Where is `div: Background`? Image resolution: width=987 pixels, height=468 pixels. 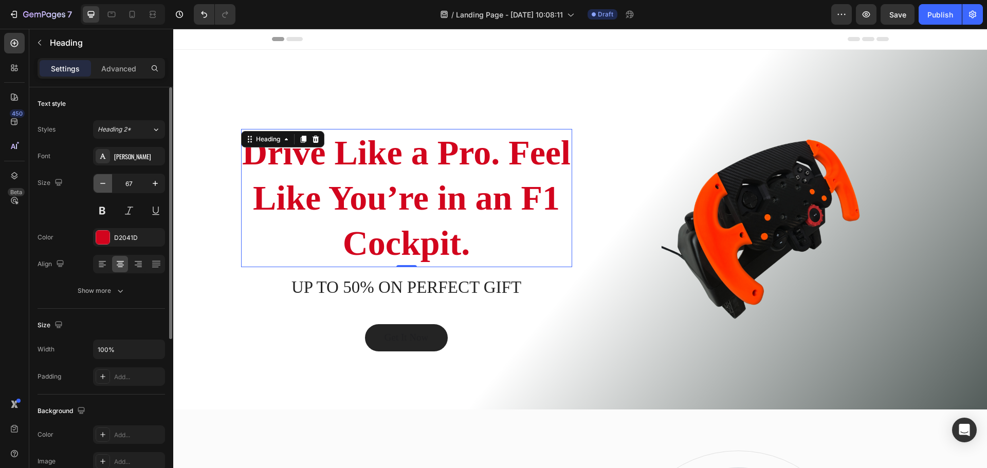 div: Background is located at coordinates (62, 411).